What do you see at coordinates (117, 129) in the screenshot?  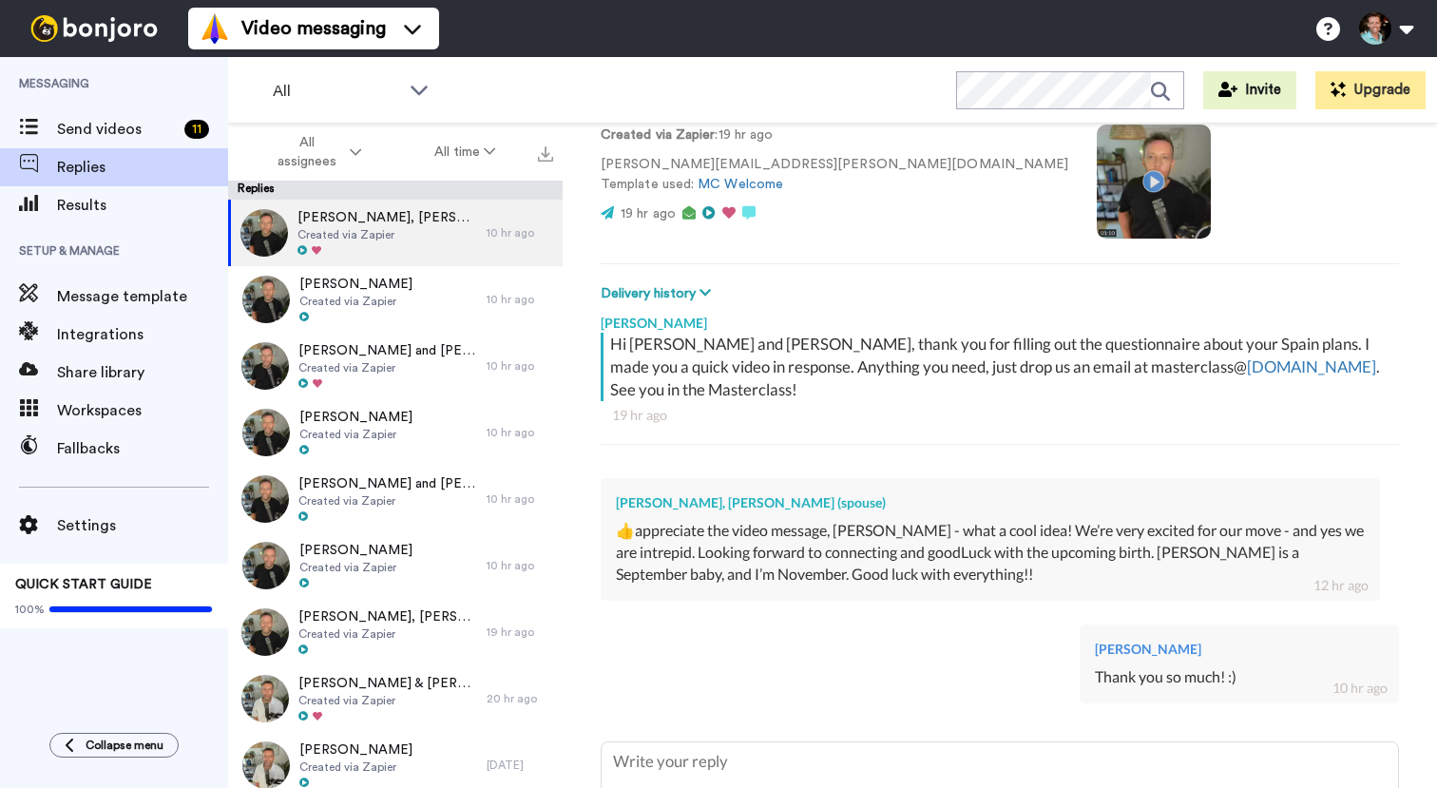 I see `span: Send videos` at bounding box center [117, 129].